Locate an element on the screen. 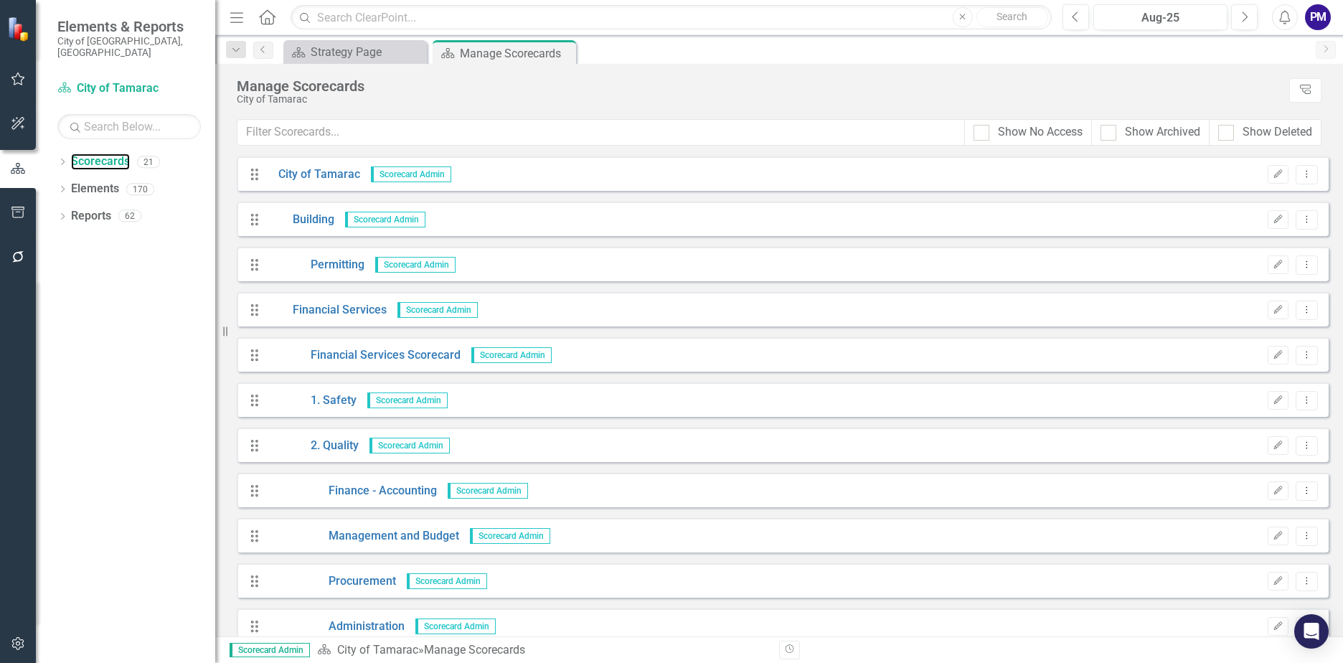  div: 62 is located at coordinates (130, 216).